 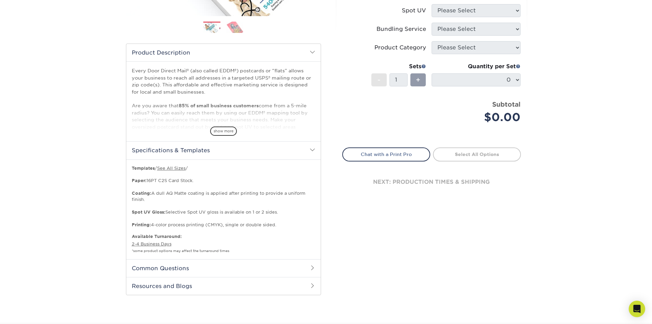 I want to click on div: Spot UV, so click(x=414, y=11).